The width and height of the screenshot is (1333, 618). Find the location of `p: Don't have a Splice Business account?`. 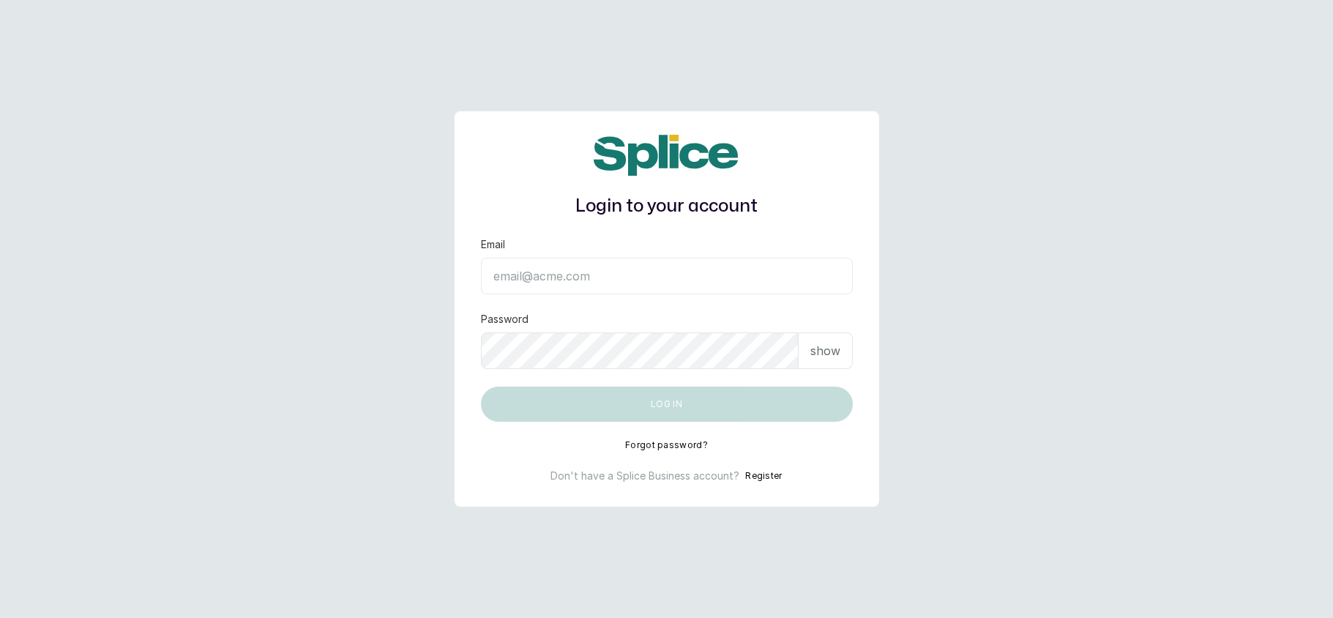

p: Don't have a Splice Business account? is located at coordinates (645, 476).